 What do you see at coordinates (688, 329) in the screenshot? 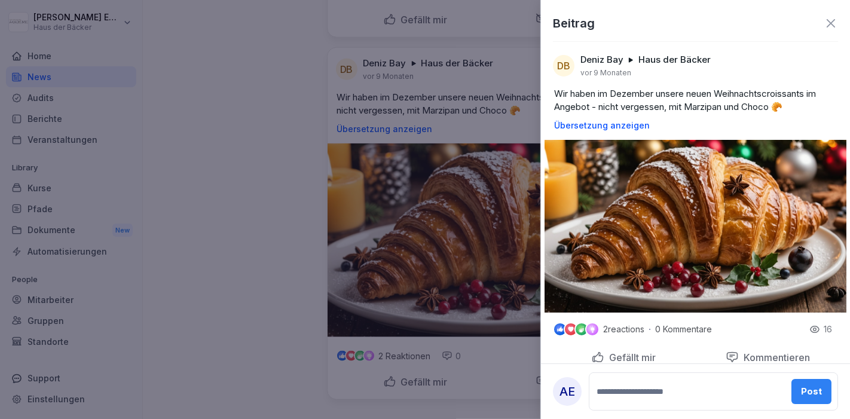
I see `p: 0 Kommentare` at bounding box center [688, 329].